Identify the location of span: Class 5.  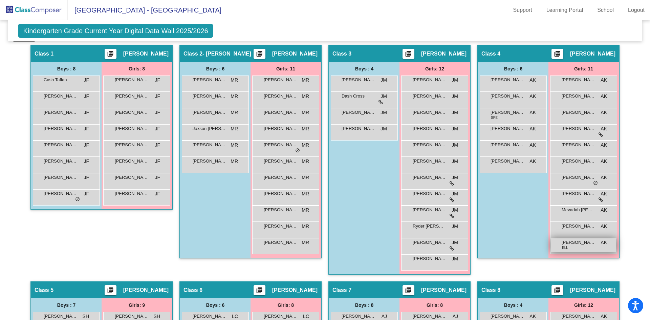
(44, 290).